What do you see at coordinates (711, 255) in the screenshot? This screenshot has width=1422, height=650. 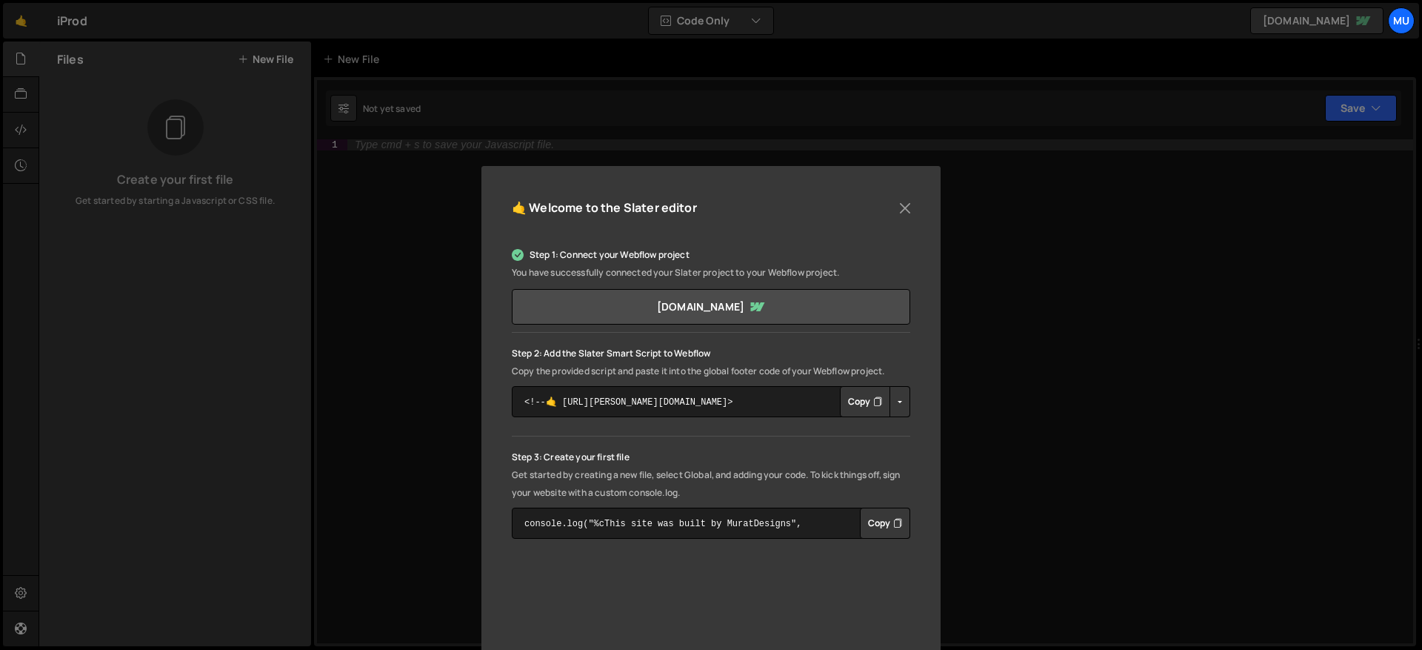 I see `p: Step 1: Connect your Webflow project` at bounding box center [711, 255].